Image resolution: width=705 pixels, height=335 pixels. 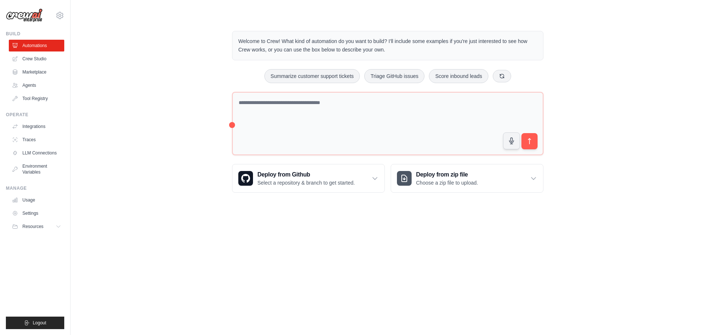 What do you see at coordinates (36, 46) in the screenshot?
I see `a: Automations` at bounding box center [36, 46].